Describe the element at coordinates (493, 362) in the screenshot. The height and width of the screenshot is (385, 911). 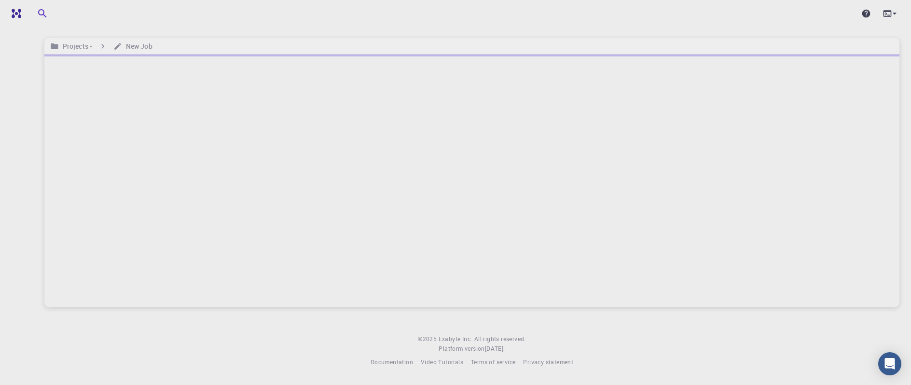
I see `span: Terms of service` at that location.